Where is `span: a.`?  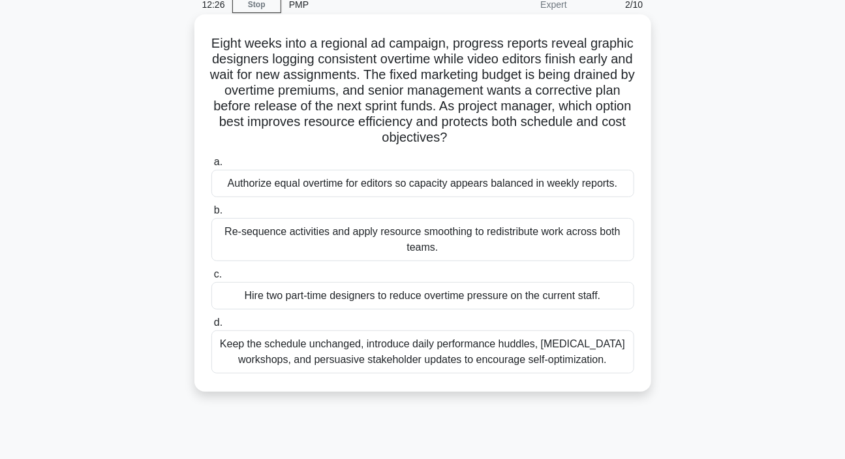
span: a. is located at coordinates (218, 161).